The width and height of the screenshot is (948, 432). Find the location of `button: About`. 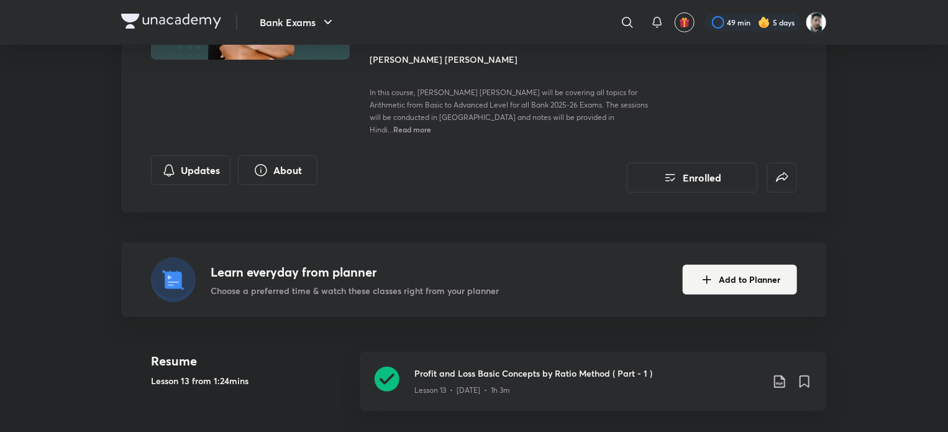

button: About is located at coordinates (278, 170).